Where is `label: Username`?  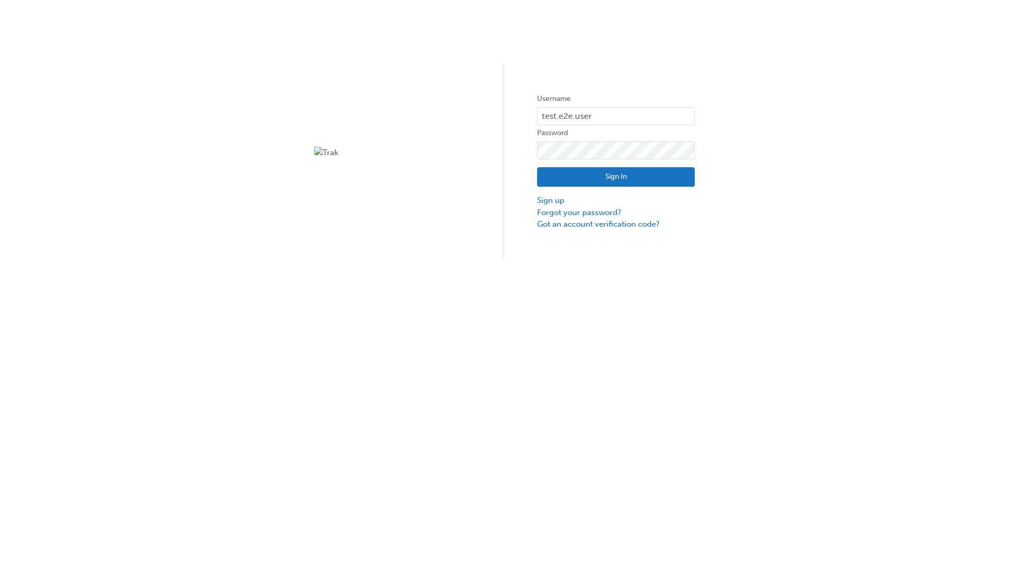
label: Username is located at coordinates (616, 99).